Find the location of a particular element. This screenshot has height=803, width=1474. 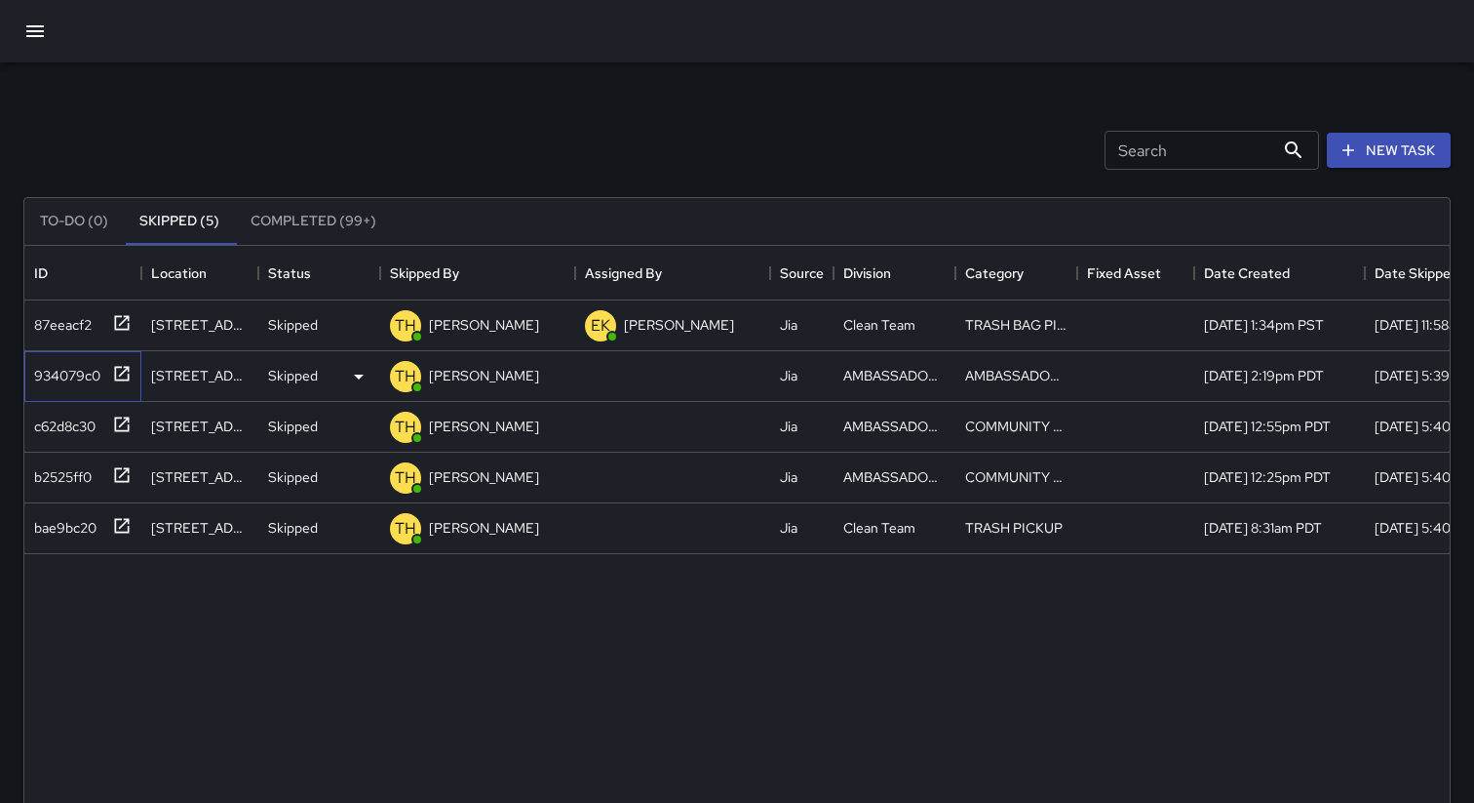

button: To-Do (0) is located at coordinates (74, 221).